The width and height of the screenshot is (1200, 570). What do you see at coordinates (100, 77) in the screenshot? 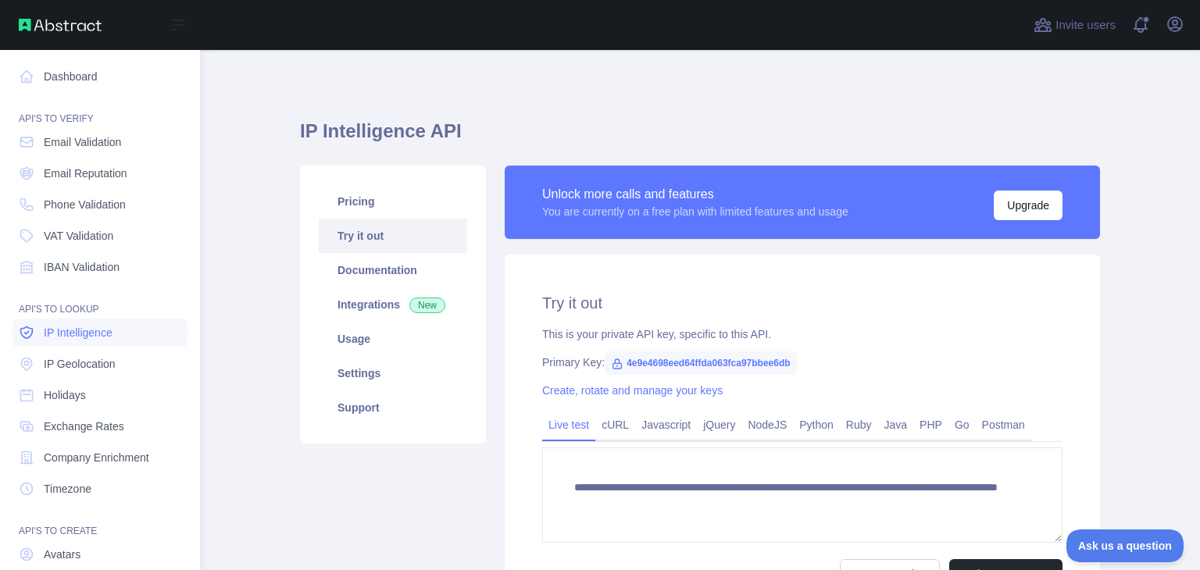
I see `a: Dashboard` at bounding box center [100, 77].